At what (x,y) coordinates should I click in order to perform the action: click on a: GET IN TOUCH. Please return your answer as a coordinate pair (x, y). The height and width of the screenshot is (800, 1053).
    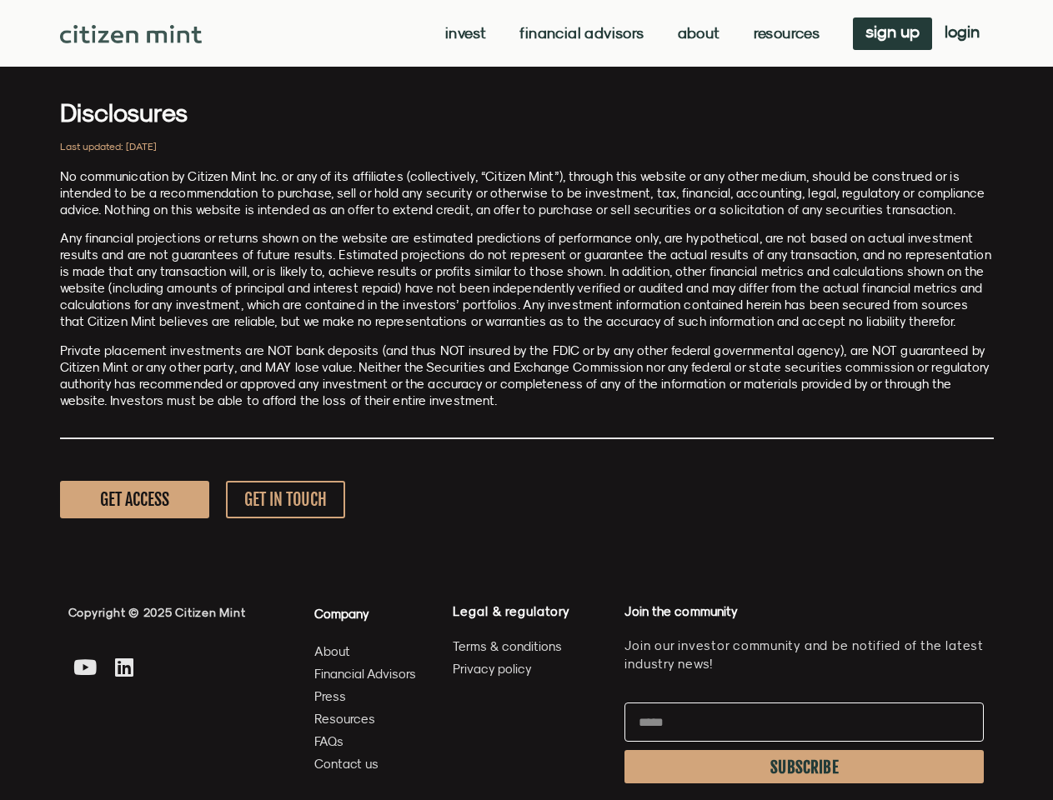
    Looking at the image, I should click on (285, 499).